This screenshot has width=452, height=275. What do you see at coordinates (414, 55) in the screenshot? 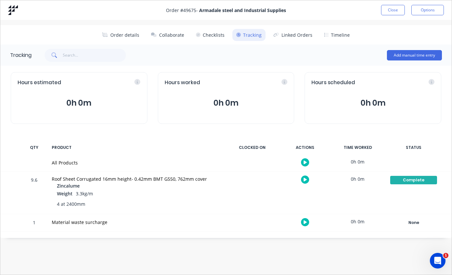
I see `button: Add manual time entry` at bounding box center [414, 55].